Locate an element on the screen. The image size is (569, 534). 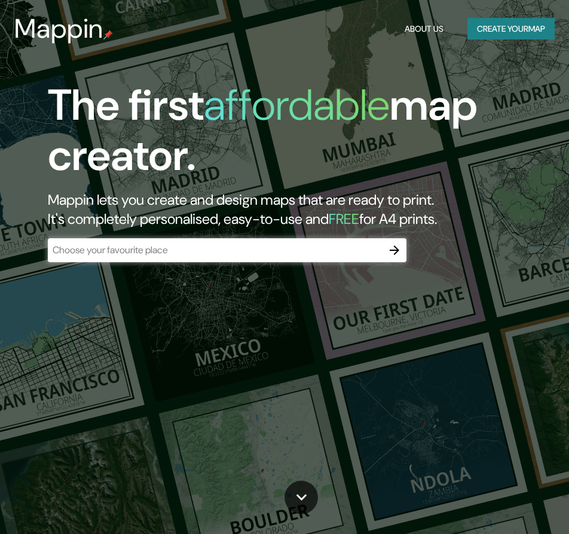
img: mappin-pin is located at coordinates (108, 35).